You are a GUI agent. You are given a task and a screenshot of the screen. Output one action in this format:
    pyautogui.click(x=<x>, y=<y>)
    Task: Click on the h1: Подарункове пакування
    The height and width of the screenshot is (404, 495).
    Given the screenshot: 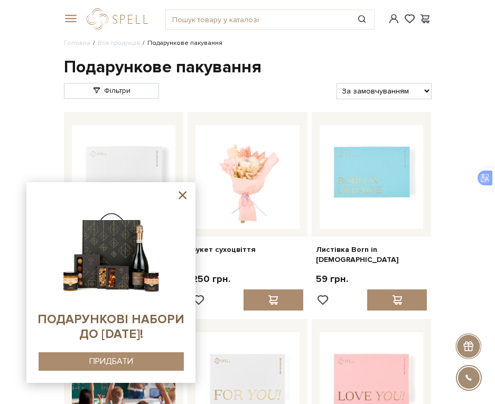 What is the action you would take?
    pyautogui.click(x=248, y=68)
    